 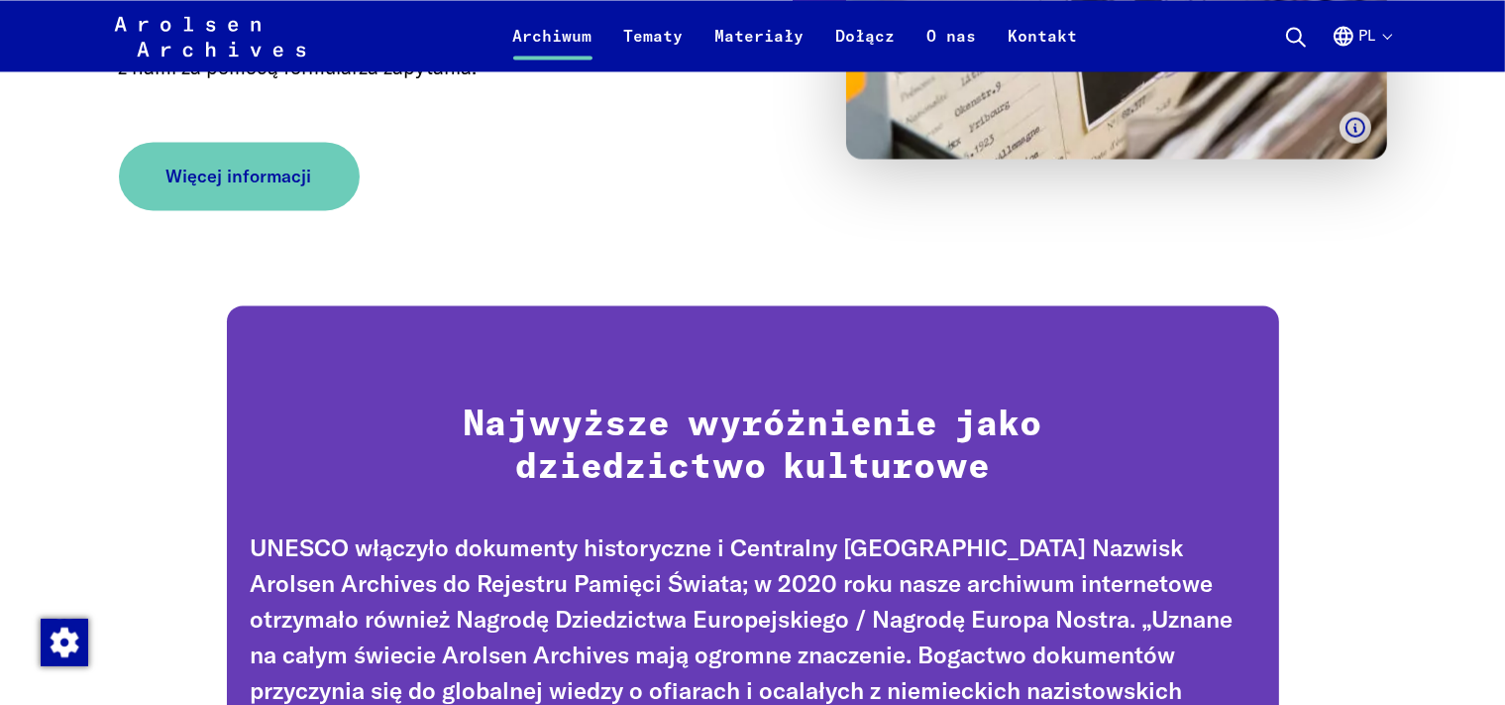 What do you see at coordinates (753, 446) in the screenshot?
I see `strong: Najwyższe wyróżnienie jako dziedzictwo kulturowe` at bounding box center [753, 446].